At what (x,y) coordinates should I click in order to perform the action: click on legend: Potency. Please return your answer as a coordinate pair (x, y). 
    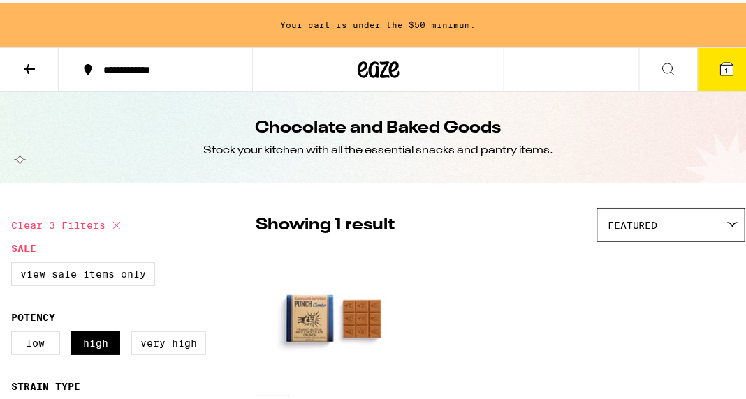
    Looking at the image, I should click on (33, 315).